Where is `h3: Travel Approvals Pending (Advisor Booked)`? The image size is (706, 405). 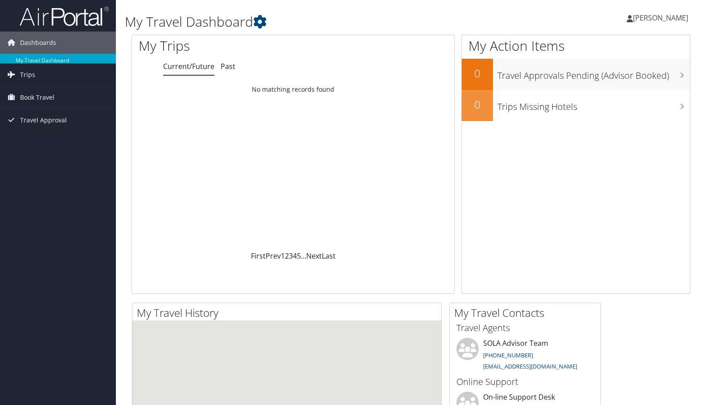 h3: Travel Approvals Pending (Advisor Booked) is located at coordinates (593, 74).